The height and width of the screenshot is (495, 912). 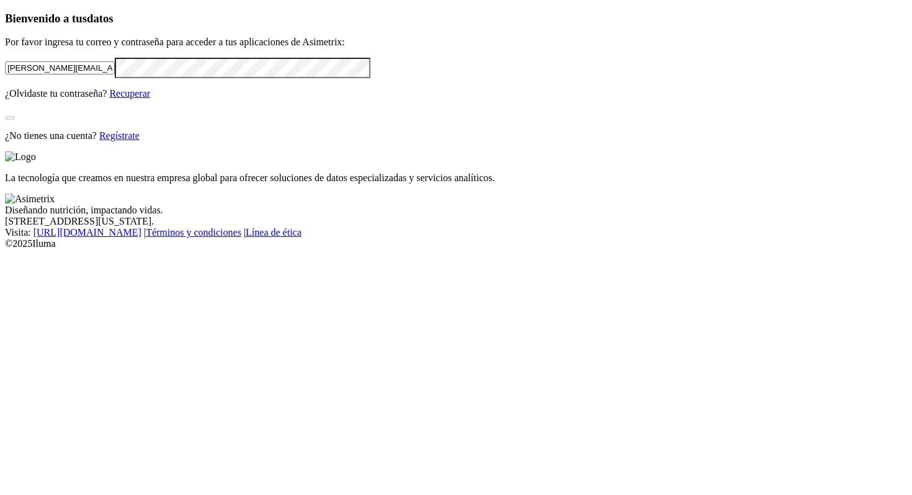 I want to click on a: Línea de ética, so click(x=274, y=232).